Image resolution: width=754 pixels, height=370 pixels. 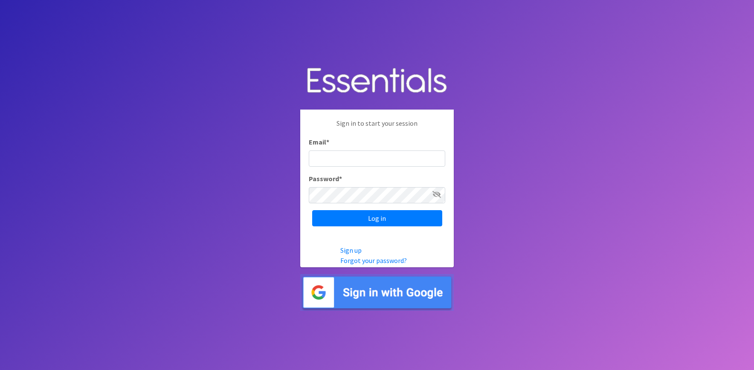 What do you see at coordinates (377, 81) in the screenshot?
I see `img: Human Essentials` at bounding box center [377, 81].